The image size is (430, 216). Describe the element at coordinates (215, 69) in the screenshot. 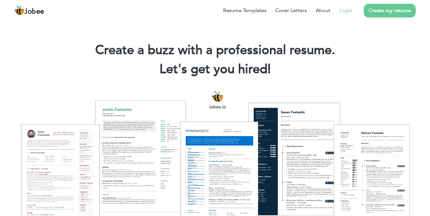

I see `h2: Let's` at that location.